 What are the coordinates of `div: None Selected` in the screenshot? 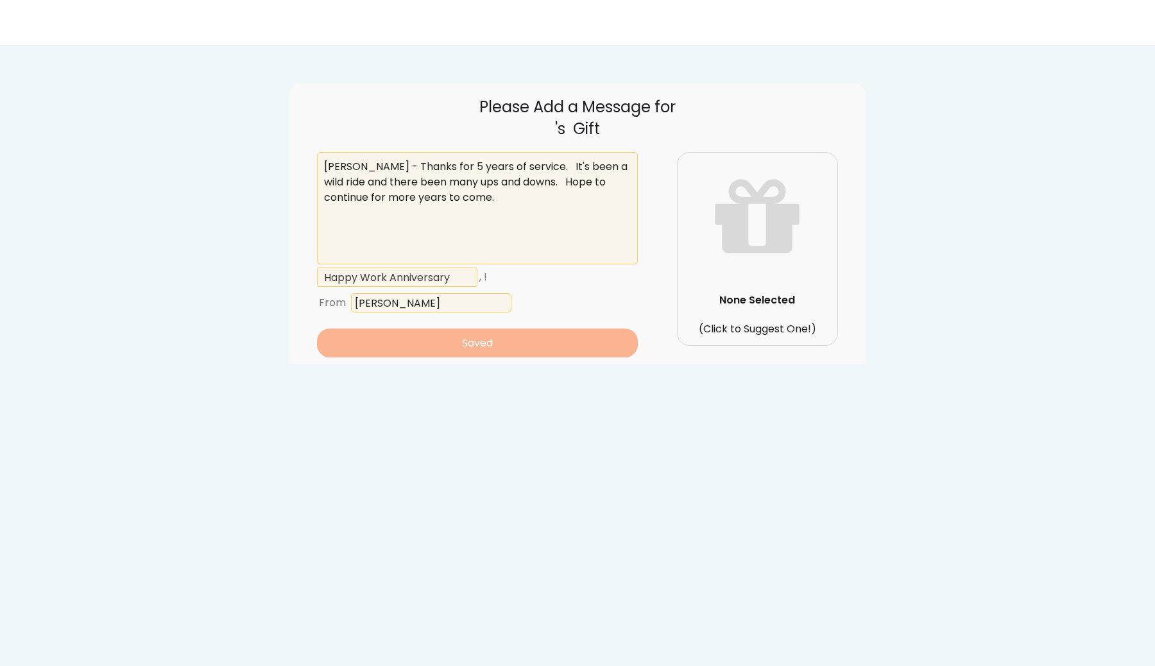 It's located at (757, 300).